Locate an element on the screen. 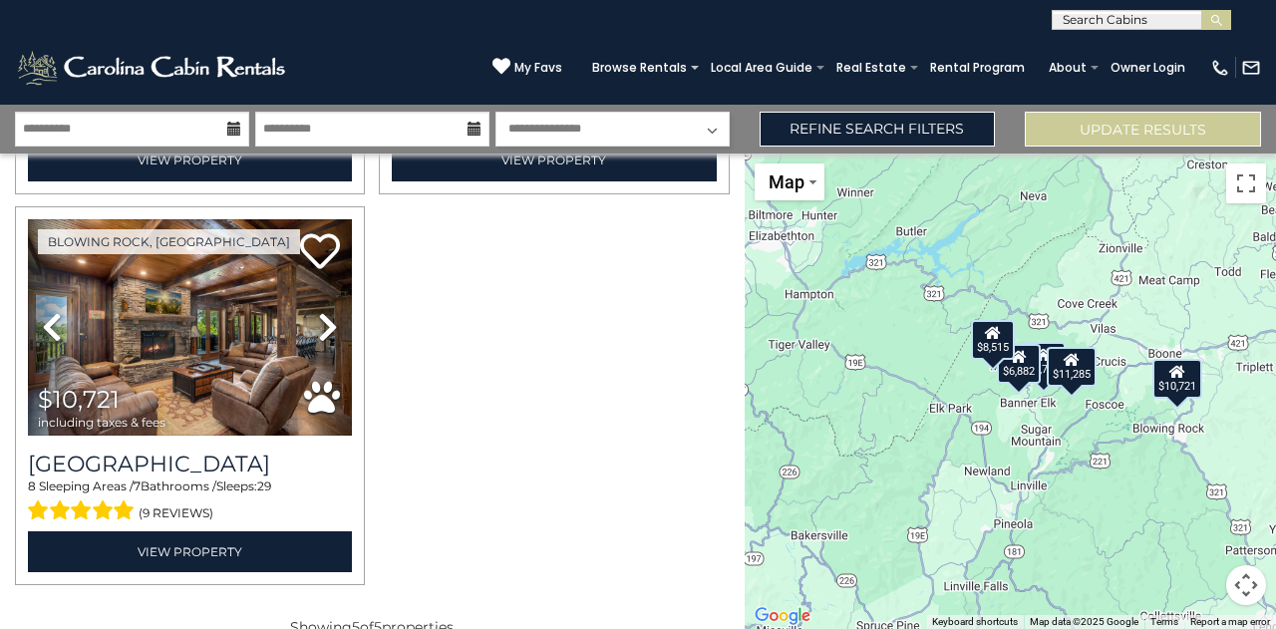 The width and height of the screenshot is (1276, 629). span: (9 reviews) is located at coordinates (175, 513).